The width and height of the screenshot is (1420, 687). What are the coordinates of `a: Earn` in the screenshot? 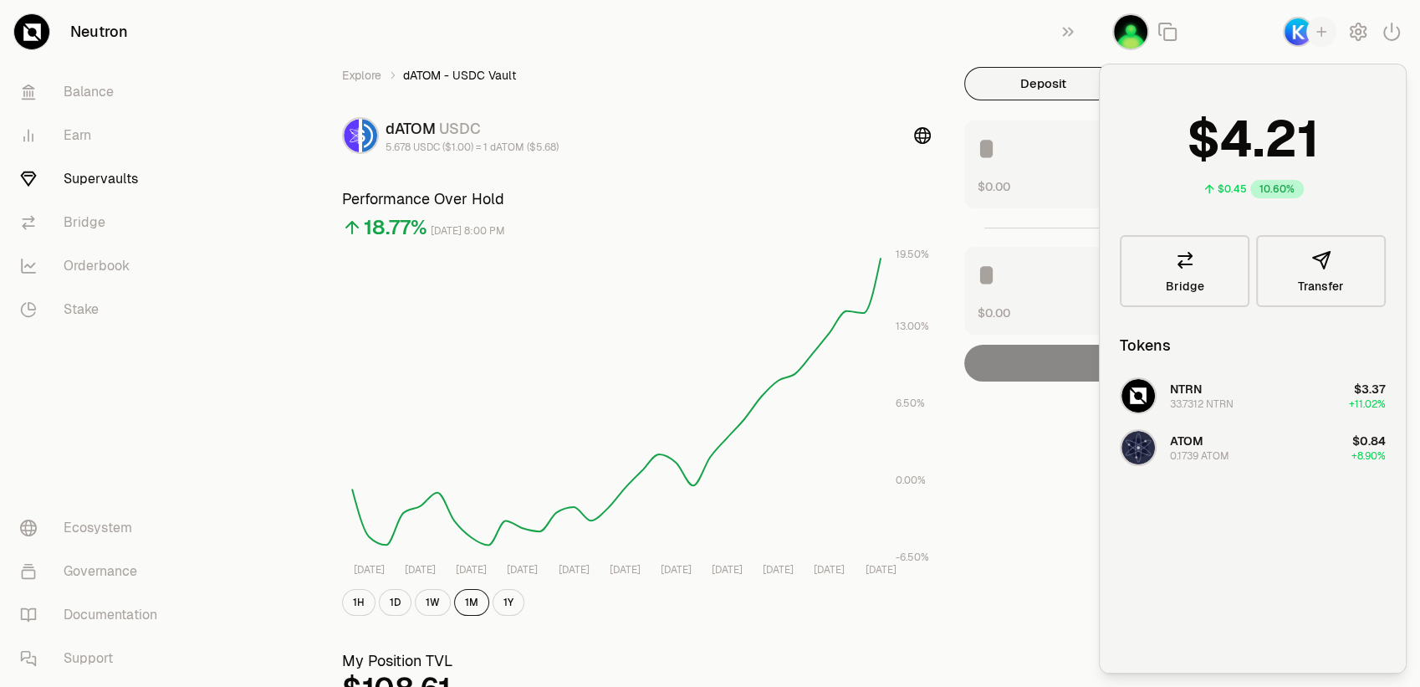 It's located at (94, 135).